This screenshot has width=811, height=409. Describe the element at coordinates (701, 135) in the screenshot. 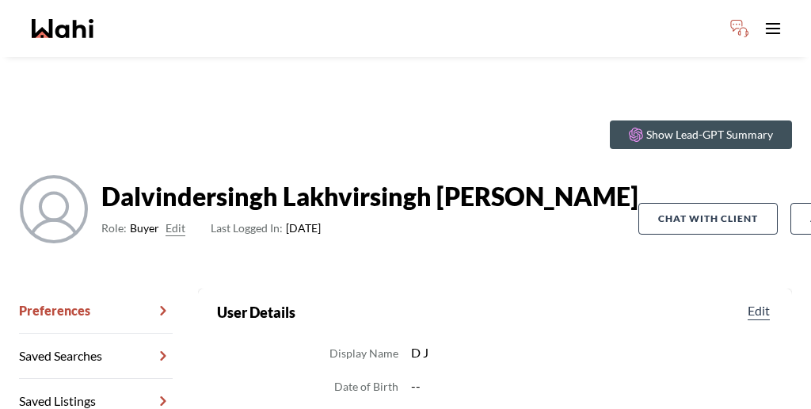

I see `button: Show Lead-GPT Summary` at that location.